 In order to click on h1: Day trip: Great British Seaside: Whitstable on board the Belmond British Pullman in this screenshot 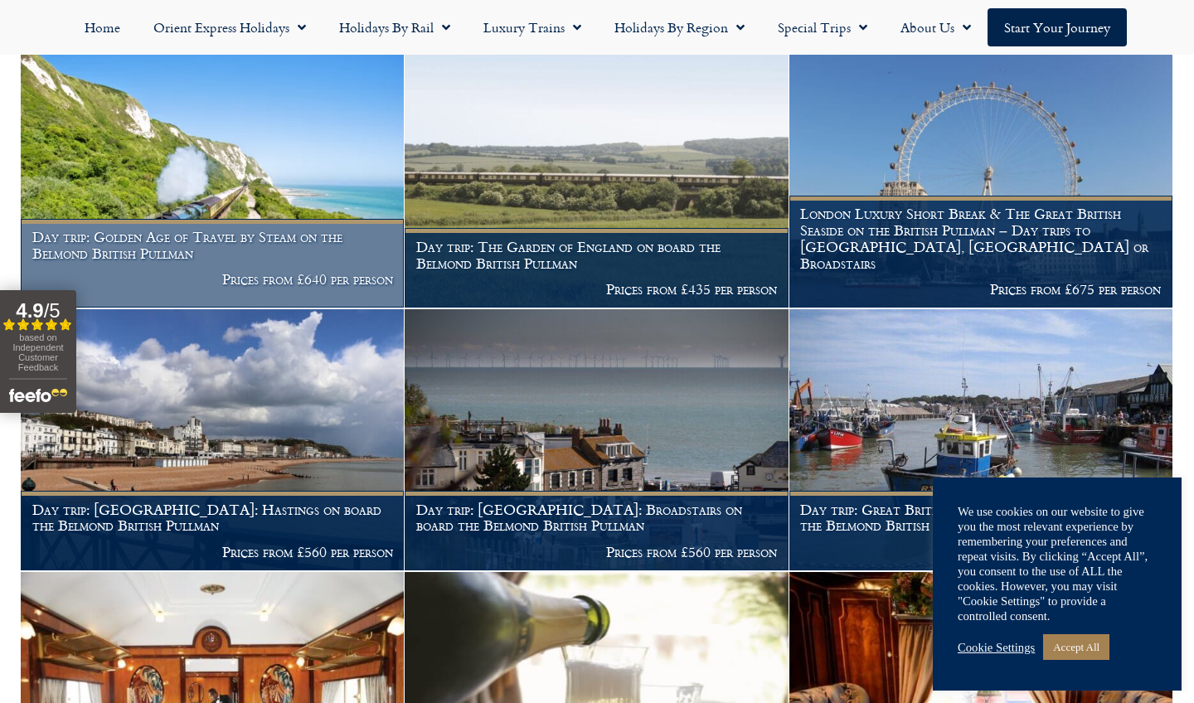, I will do `click(980, 517)`.